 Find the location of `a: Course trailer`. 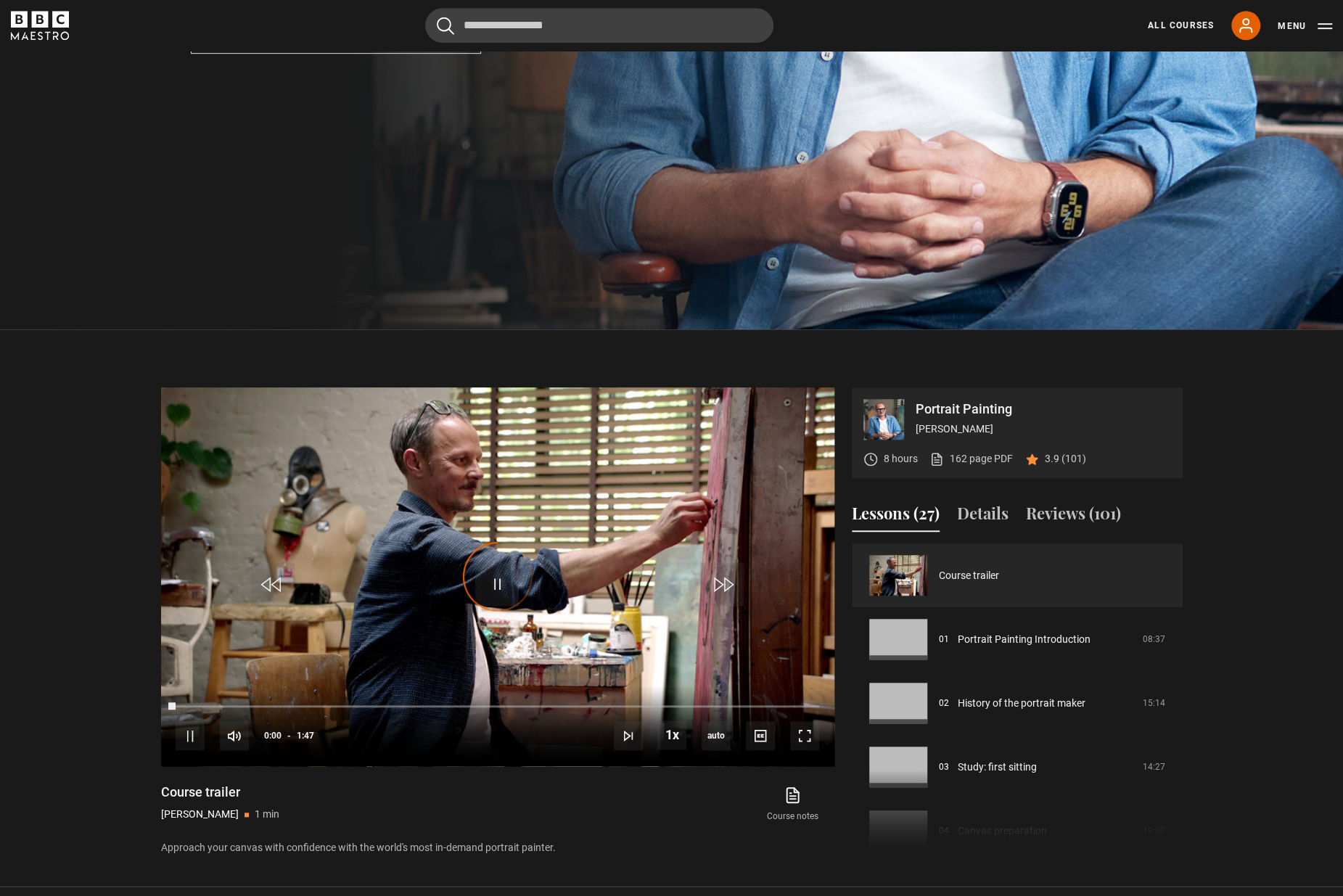

a: Course trailer is located at coordinates (969, 576).